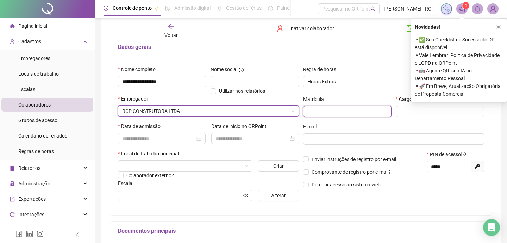 This screenshot has height=243, width=507. I want to click on span: dashboard, so click(270, 8).